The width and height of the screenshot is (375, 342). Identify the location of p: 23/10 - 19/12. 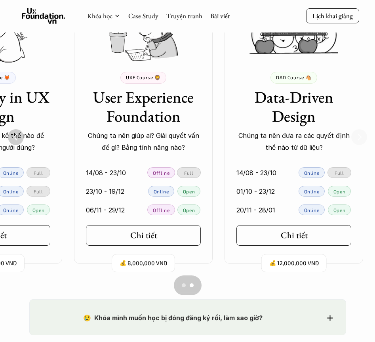
(105, 191).